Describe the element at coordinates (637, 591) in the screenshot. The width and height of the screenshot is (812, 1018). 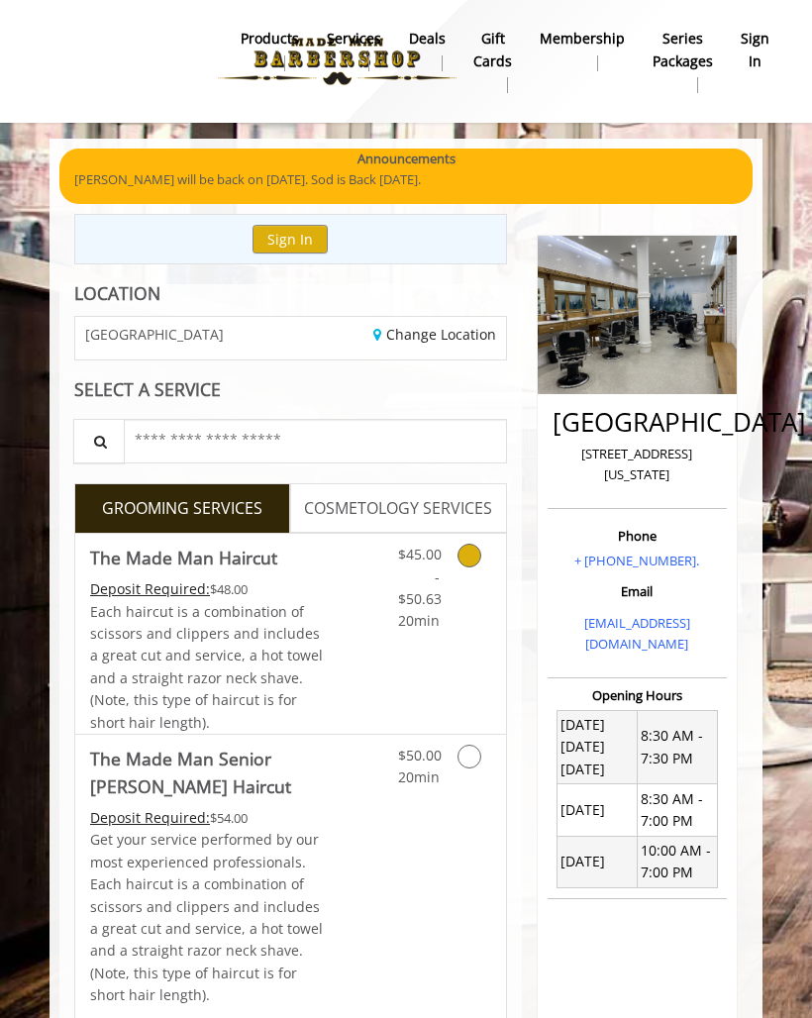
I see `h3: Email` at that location.